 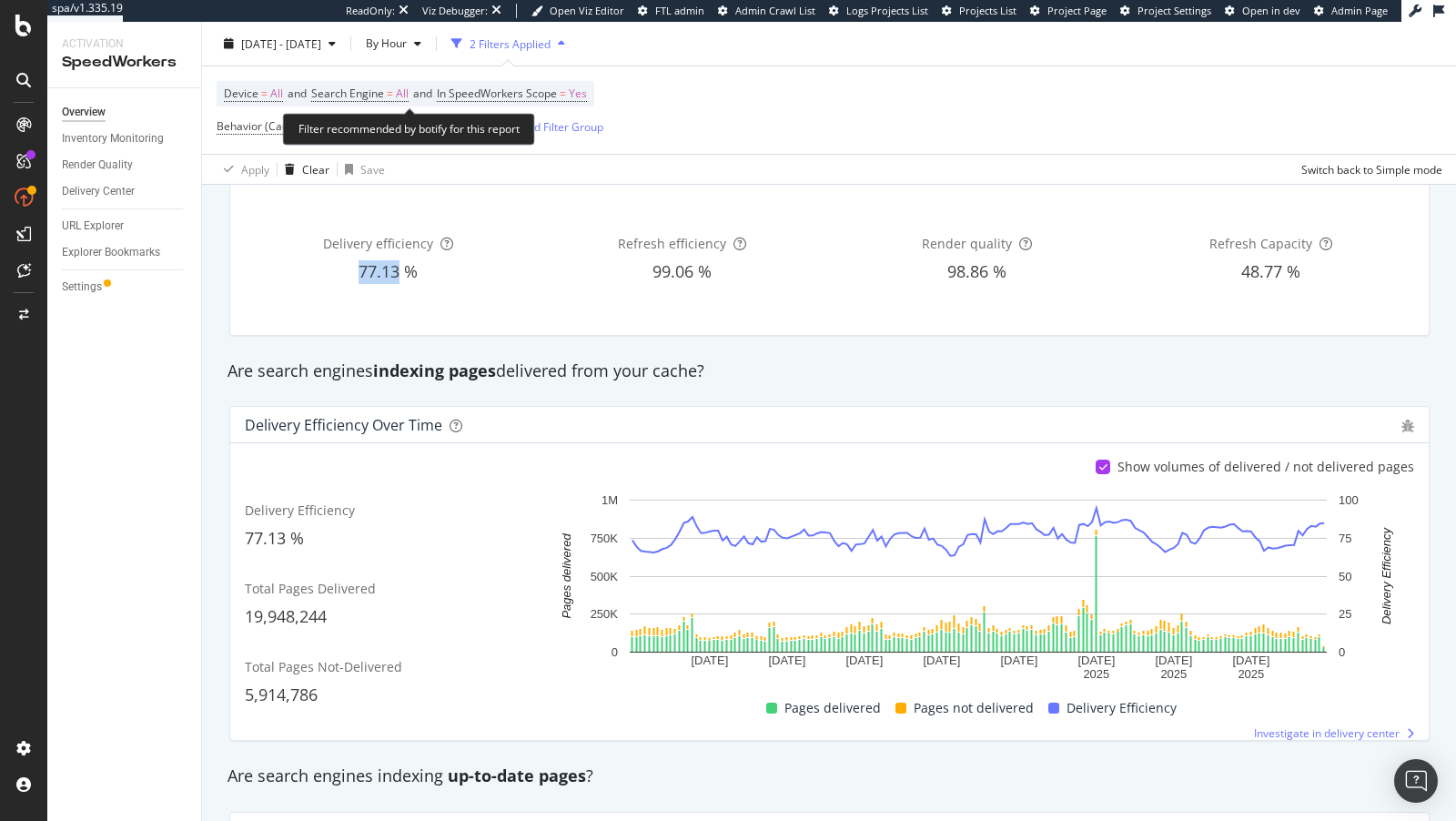 What do you see at coordinates (97, 165) in the screenshot?
I see `div: Render Quality` at bounding box center [97, 165].